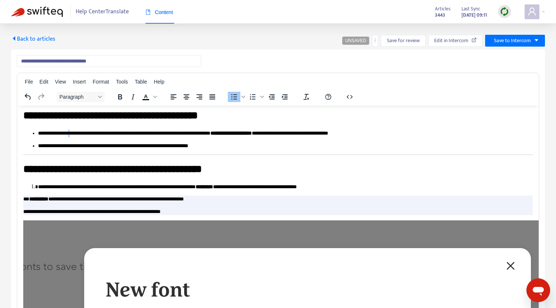 This screenshot has height=308, width=556. Describe the element at coordinates (37, 12) in the screenshot. I see `img: Swifteq` at that location.